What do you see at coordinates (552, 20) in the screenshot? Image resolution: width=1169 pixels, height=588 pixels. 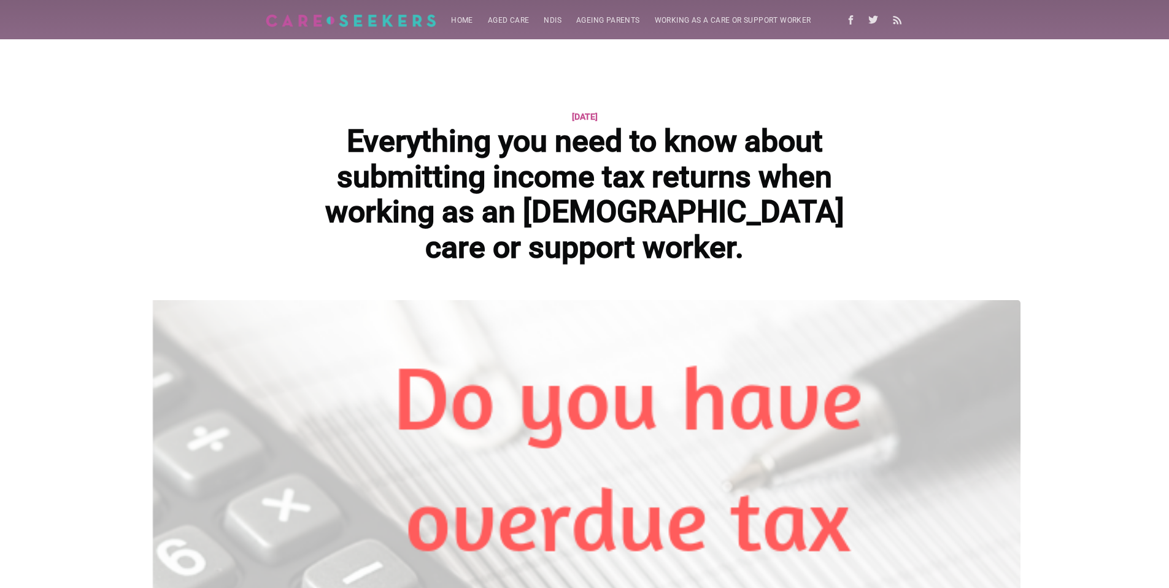 I see `a: NDIS` at bounding box center [552, 20].